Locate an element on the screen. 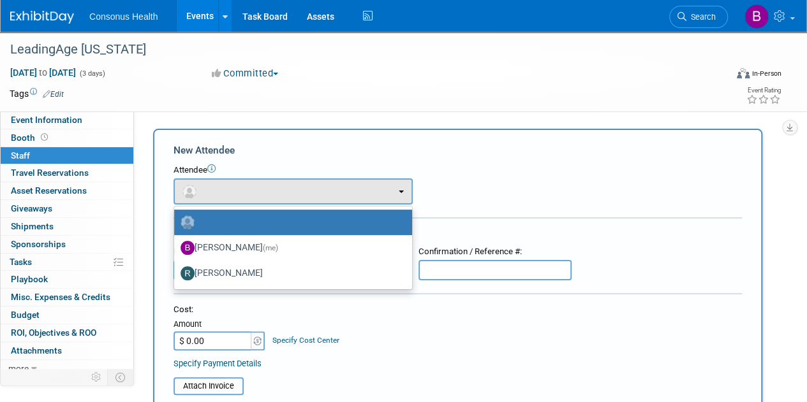  span: Shipments is located at coordinates (32, 226).